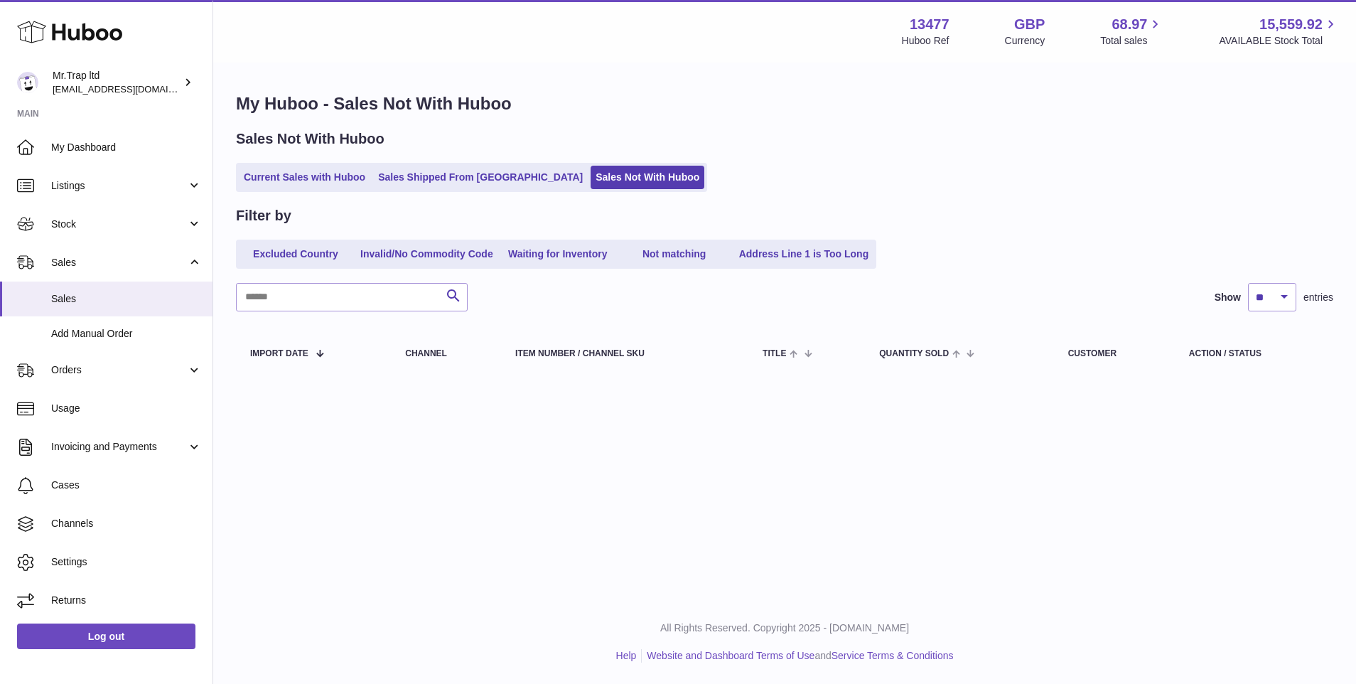 Image resolution: width=1356 pixels, height=684 pixels. I want to click on li: and, so click(798, 655).